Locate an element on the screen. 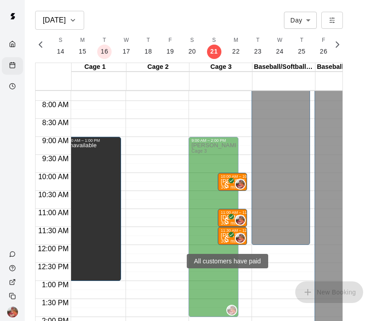  div: Day is located at coordinates (300, 20).